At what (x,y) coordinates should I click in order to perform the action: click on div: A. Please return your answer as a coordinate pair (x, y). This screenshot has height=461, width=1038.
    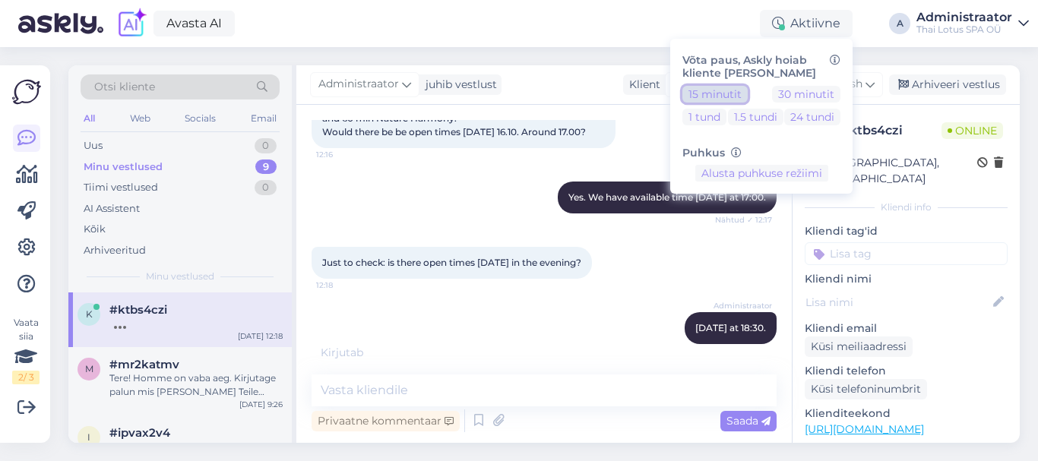
    Looking at the image, I should click on (900, 24).